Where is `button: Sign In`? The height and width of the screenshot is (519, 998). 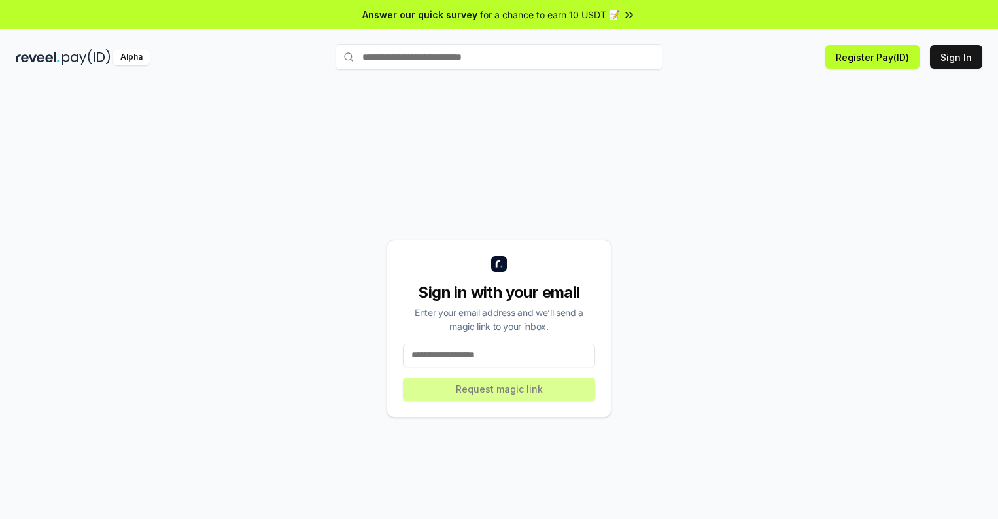
button: Sign In is located at coordinates (956, 57).